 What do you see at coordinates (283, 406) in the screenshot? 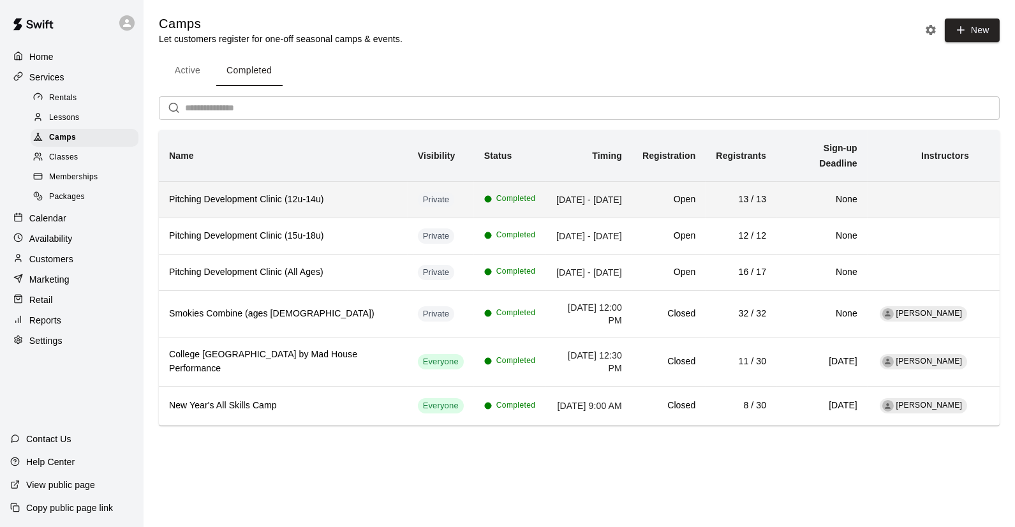
I see `h6: New Year's All Skills Camp` at bounding box center [283, 406].